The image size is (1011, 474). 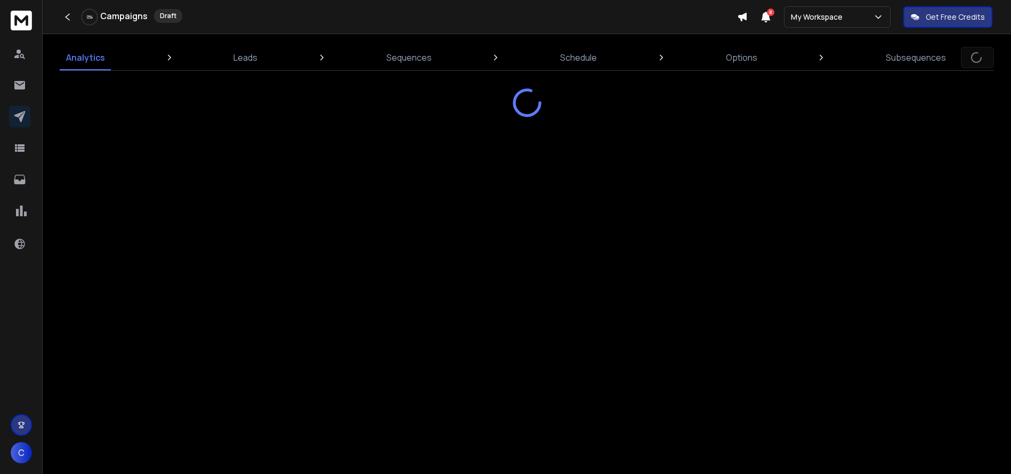 What do you see at coordinates (85, 58) in the screenshot?
I see `a: Analytics` at bounding box center [85, 58].